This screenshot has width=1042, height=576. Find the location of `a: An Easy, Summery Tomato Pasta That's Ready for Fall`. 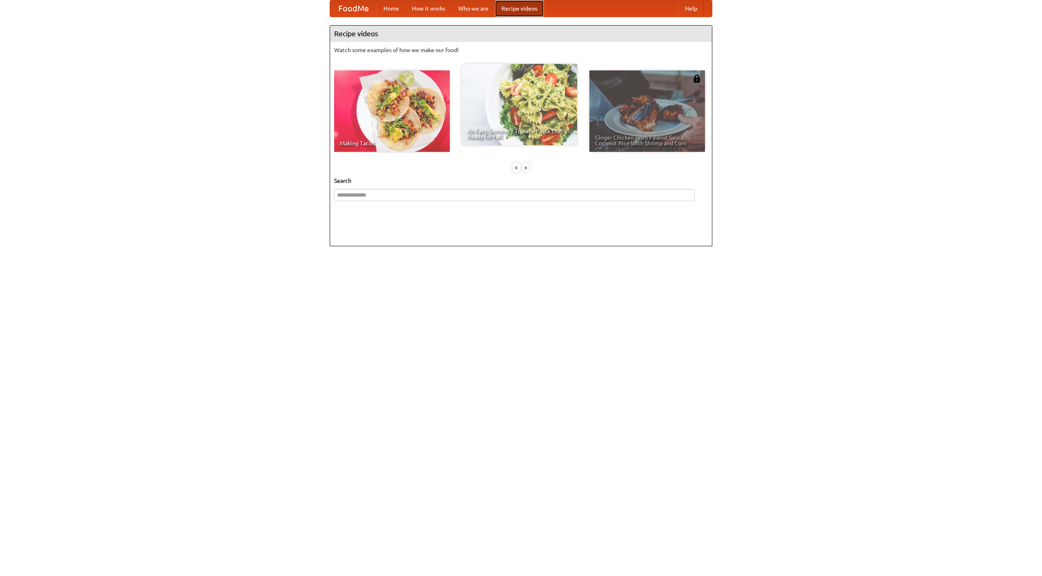

a: An Easy, Summery Tomato Pasta That's Ready for Fall is located at coordinates (520, 105).